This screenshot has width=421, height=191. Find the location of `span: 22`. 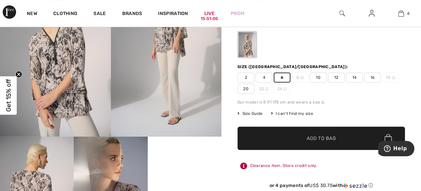

span: 22 is located at coordinates (264, 89).